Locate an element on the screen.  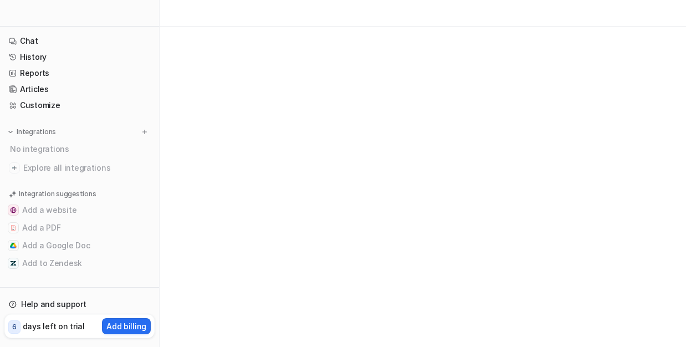
a: Explore all integrations is located at coordinates (79, 168).